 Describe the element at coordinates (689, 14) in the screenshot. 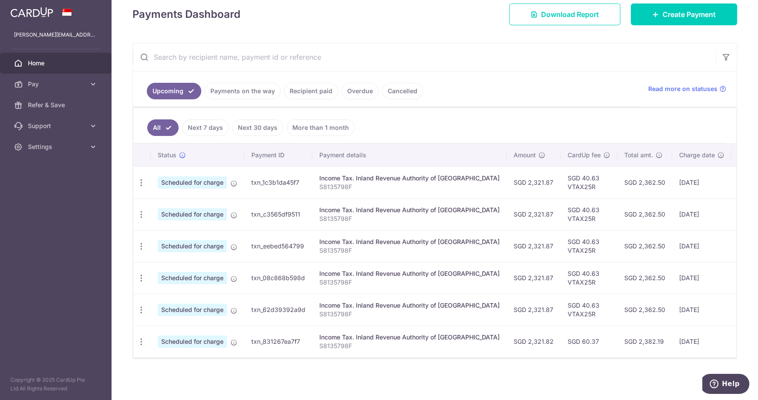

I see `span: Create Payment` at that location.